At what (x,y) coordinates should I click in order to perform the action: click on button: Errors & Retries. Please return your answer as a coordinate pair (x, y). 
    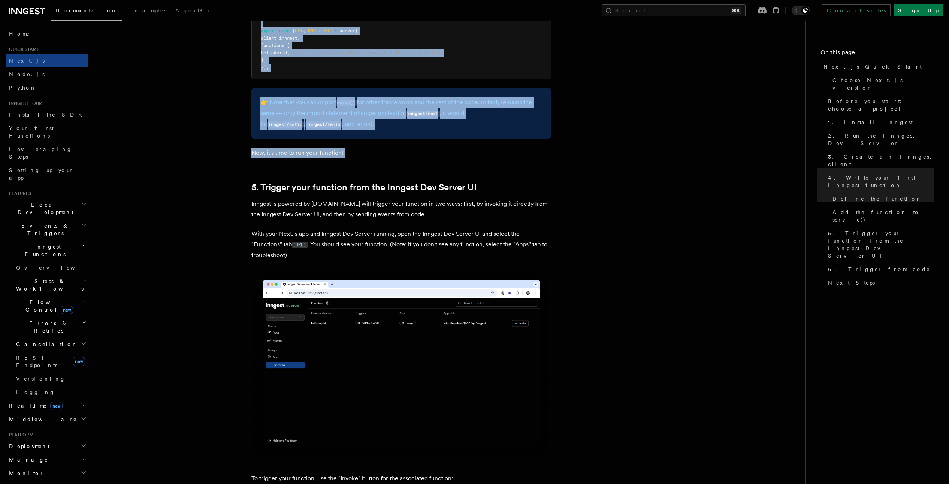
    Looking at the image, I should click on (51, 327).